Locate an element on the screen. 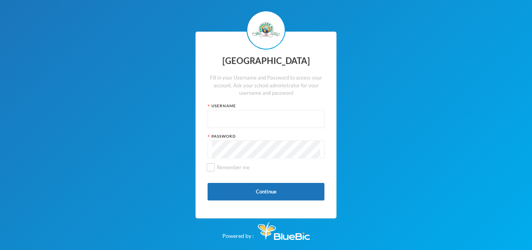 This screenshot has width=532, height=250. button: Continue is located at coordinates (266, 191).